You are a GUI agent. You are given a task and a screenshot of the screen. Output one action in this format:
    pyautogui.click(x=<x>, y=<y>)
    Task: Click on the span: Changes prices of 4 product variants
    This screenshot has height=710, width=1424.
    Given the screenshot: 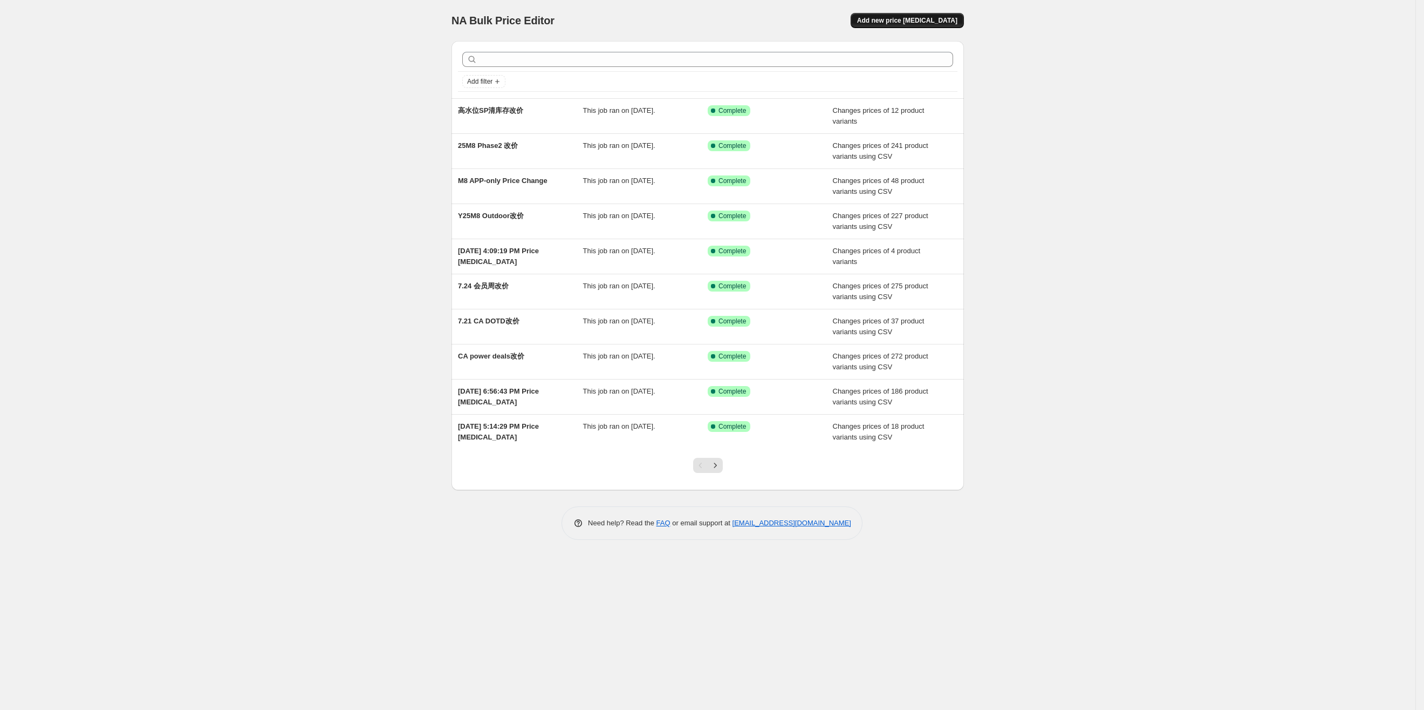 What is the action you would take?
    pyautogui.click(x=877, y=256)
    